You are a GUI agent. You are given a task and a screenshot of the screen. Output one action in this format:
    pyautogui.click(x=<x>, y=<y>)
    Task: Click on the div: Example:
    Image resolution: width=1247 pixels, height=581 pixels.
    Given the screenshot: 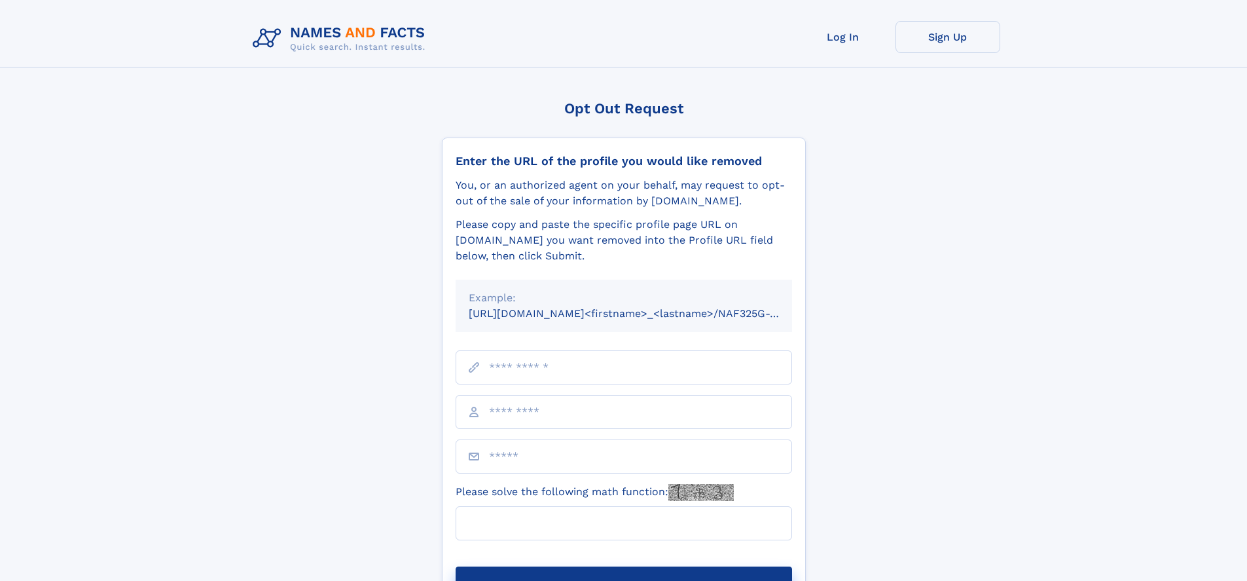 What is the action you would take?
    pyautogui.click(x=624, y=298)
    